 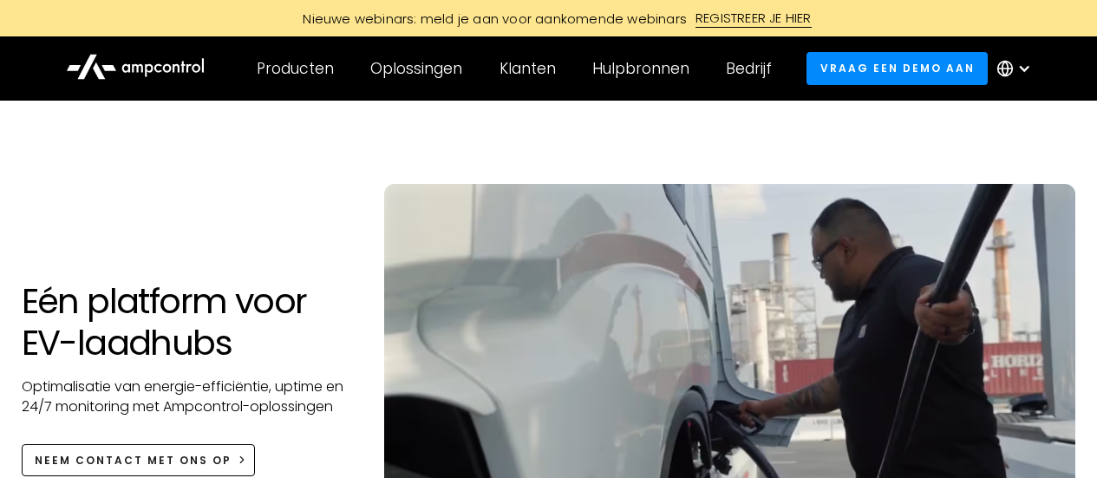 What do you see at coordinates (753, 18) in the screenshot?
I see `div: REGISTREER JE HIER` at bounding box center [753, 18].